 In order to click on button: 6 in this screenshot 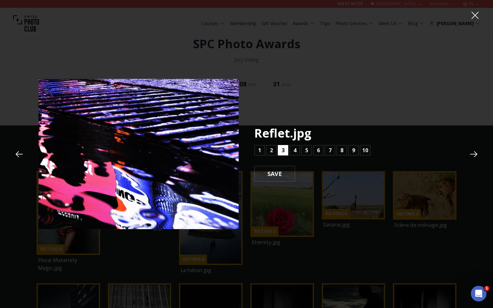, I will do `click(318, 150)`.